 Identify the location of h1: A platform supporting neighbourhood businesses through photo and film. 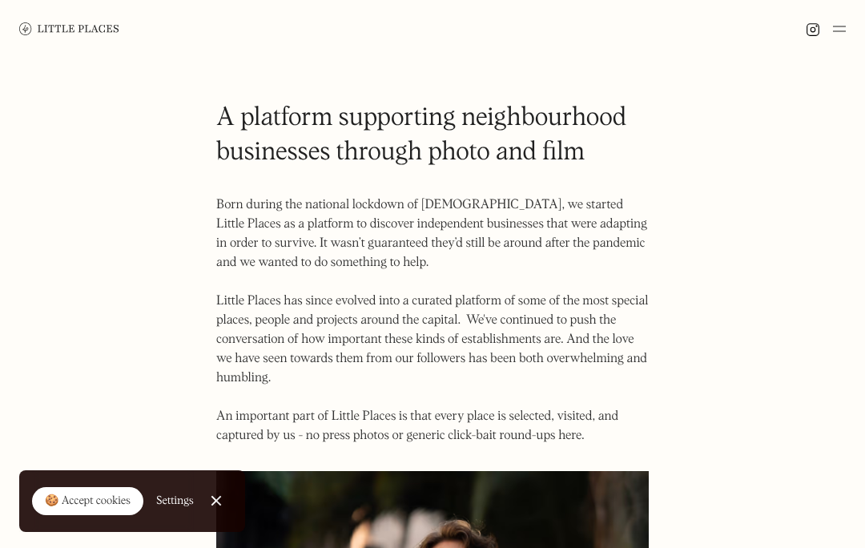
(432, 135).